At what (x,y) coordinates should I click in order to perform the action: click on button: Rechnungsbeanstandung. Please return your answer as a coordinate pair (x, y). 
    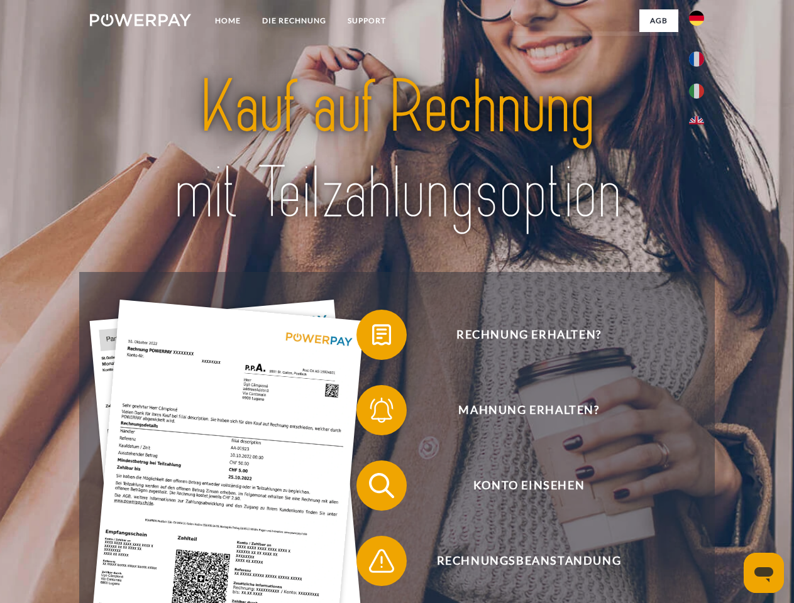
    Looking at the image, I should click on (520, 561).